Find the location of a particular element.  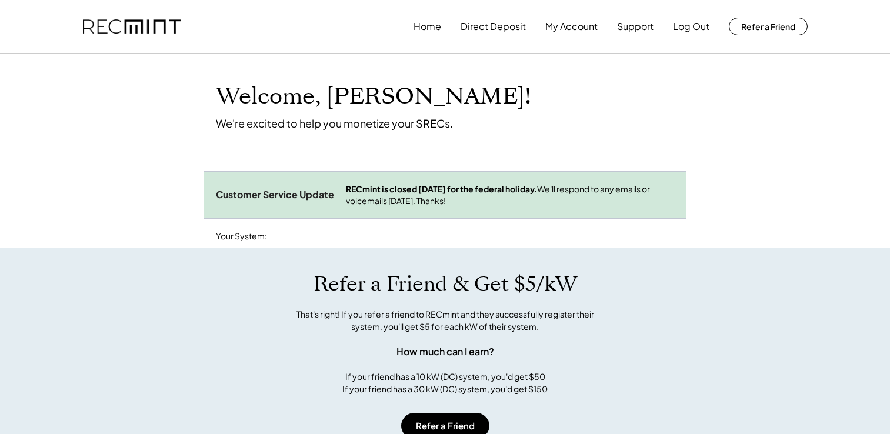

div: If your friend has a 10 kW (DC) system, you'd get $50 If your friend has a 30 kW (DC) system, you... is located at coordinates (445, 383).